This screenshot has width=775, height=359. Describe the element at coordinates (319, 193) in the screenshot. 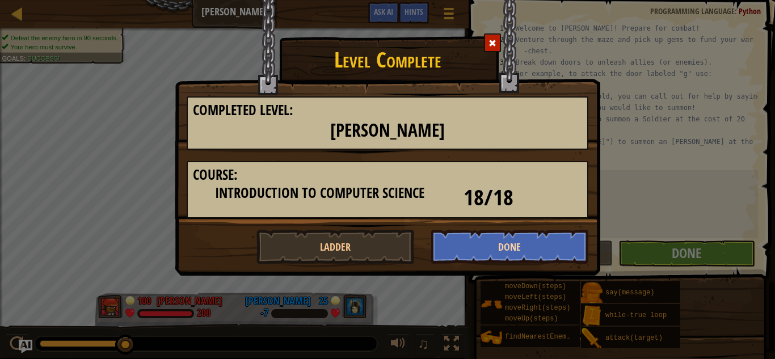

I see `h3: Introduction to Computer Science` at that location.